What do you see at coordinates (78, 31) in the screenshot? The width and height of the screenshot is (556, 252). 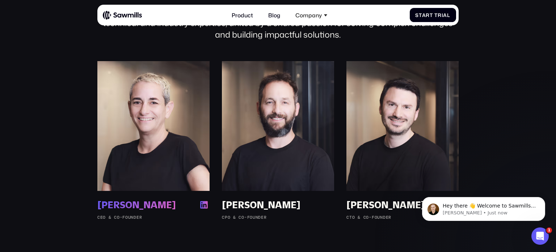 I see `p: Message from Winston, sent Just now` at bounding box center [78, 31].